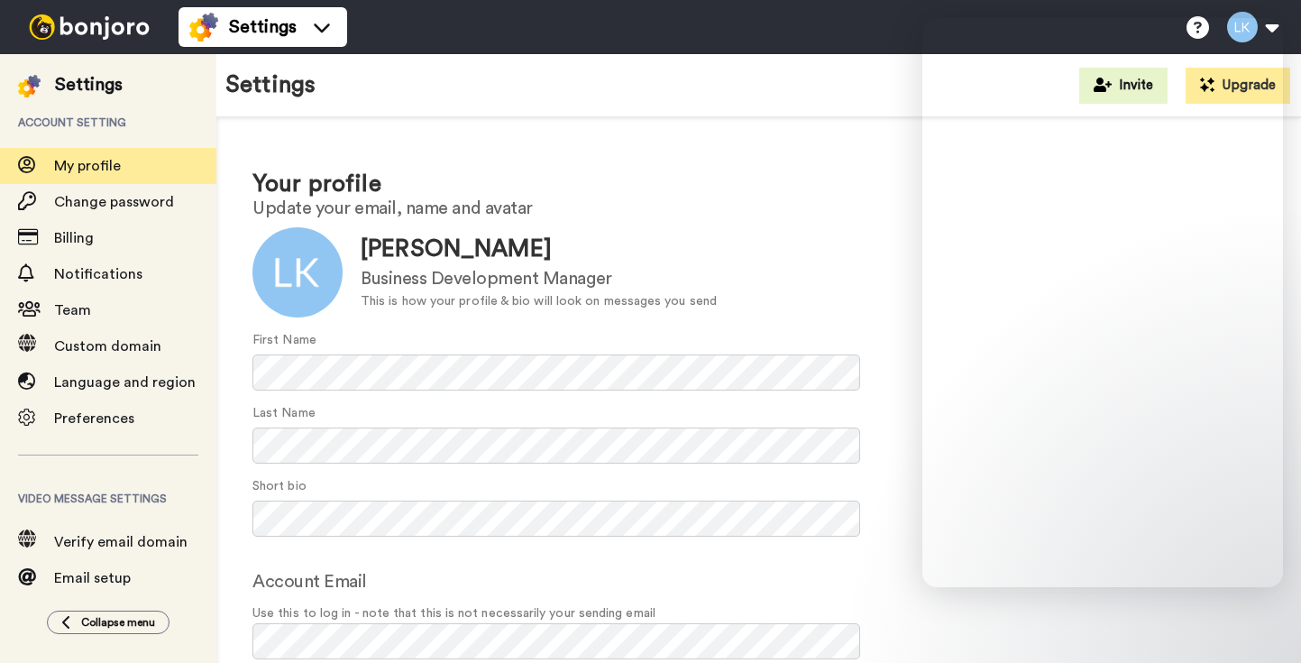 This screenshot has height=663, width=1301. I want to click on div: Settings, so click(88, 85).